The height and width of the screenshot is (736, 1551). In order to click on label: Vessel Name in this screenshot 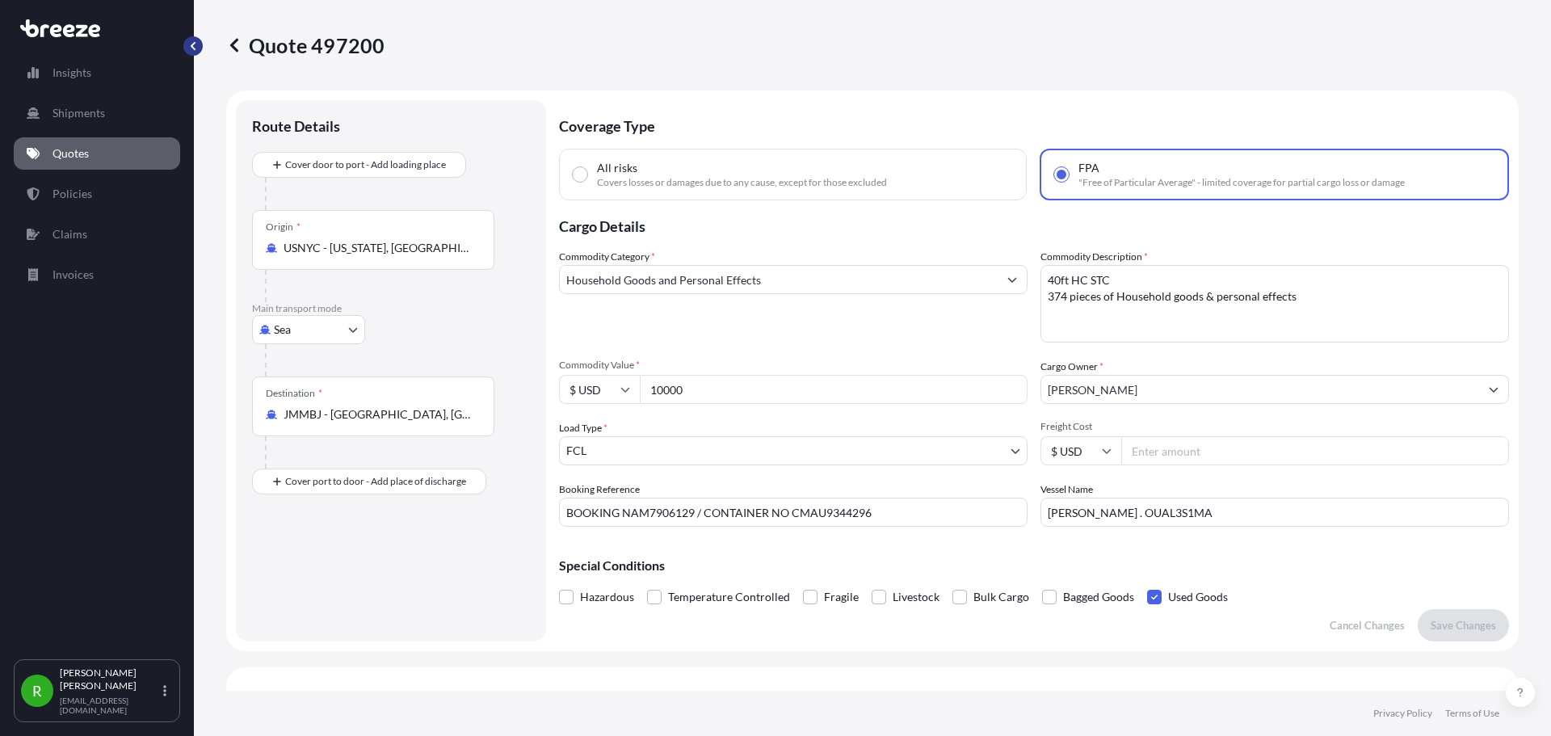, I will do `click(1066, 489)`.